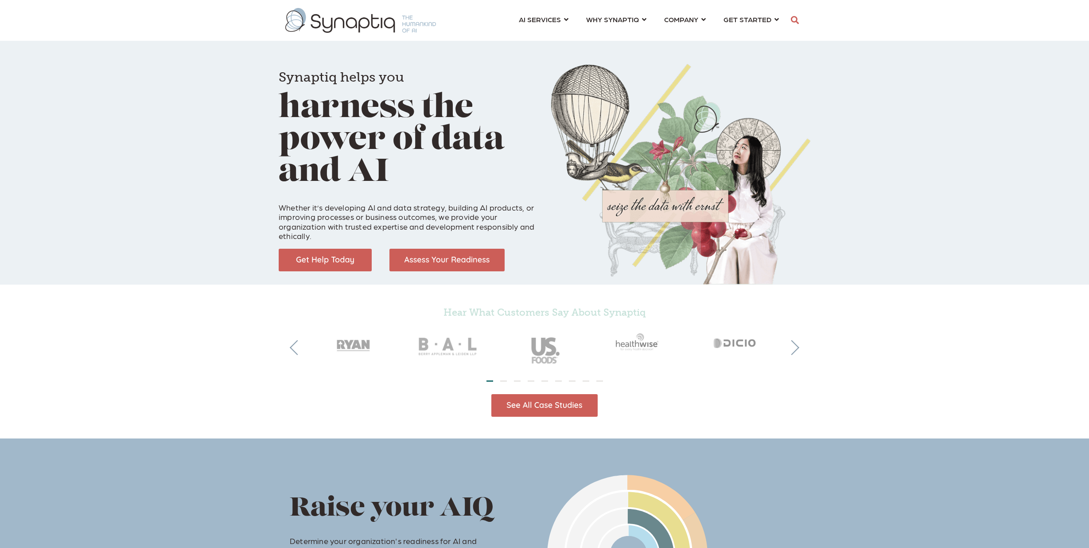 Image resolution: width=1089 pixels, height=548 pixels. What do you see at coordinates (503, 381) in the screenshot?
I see `li: Page dot 2` at bounding box center [503, 381].